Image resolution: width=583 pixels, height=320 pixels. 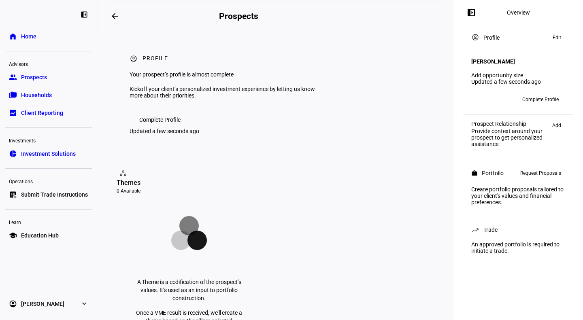 I want to click on mat-icon: workspaces, so click(x=123, y=173).